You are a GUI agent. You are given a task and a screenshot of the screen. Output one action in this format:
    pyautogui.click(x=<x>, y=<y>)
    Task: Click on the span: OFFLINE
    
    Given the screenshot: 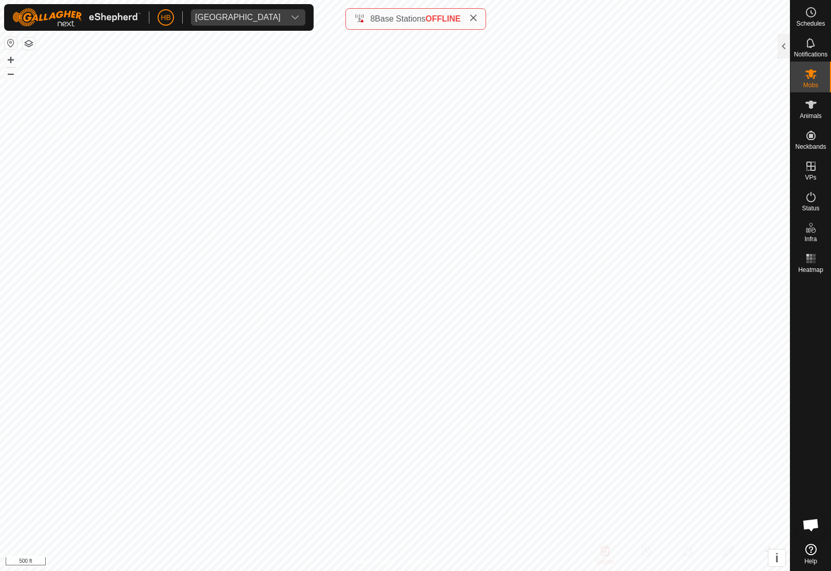 What is the action you would take?
    pyautogui.click(x=443, y=18)
    